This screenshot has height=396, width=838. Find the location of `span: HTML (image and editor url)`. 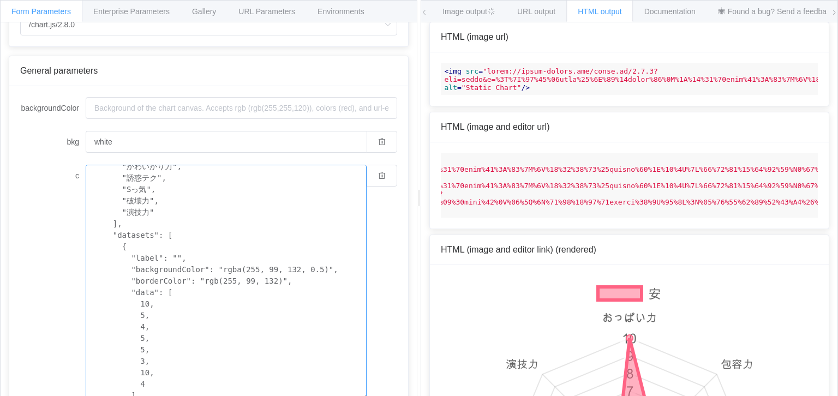

span: HTML (image and editor url) is located at coordinates (495, 127).